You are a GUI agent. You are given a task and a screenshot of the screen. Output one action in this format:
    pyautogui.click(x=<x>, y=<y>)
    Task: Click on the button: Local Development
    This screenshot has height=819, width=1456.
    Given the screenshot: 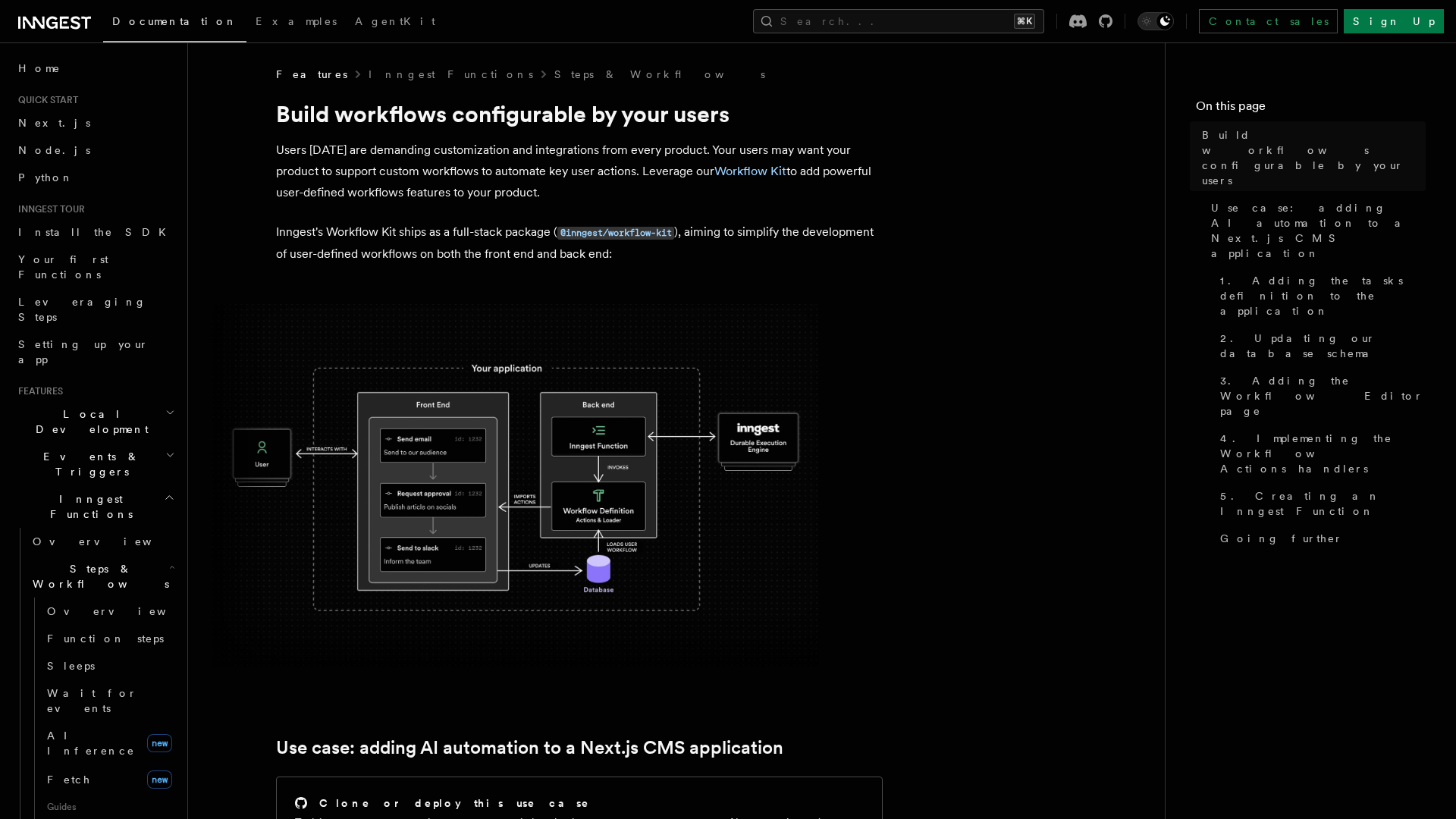 What is the action you would take?
    pyautogui.click(x=95, y=422)
    